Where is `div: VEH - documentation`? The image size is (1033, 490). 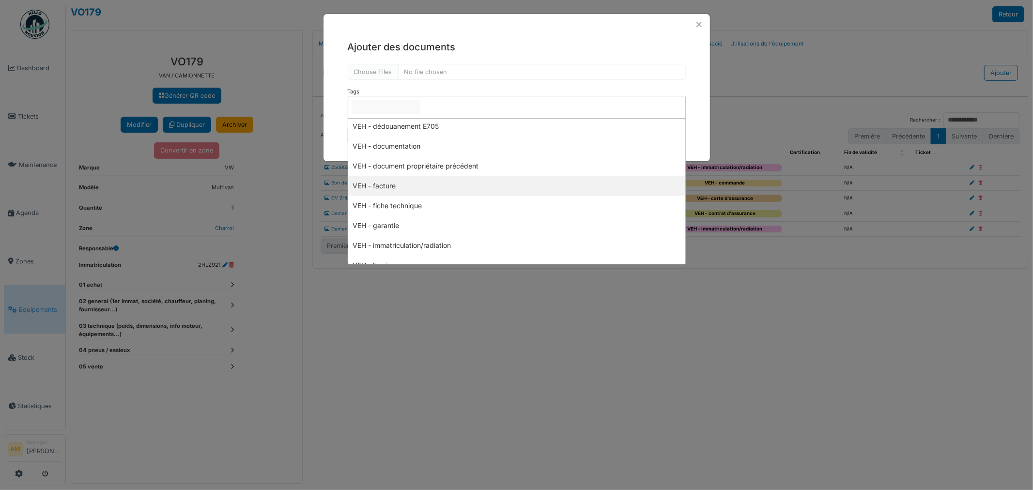
div: VEH - documentation is located at coordinates (516, 146).